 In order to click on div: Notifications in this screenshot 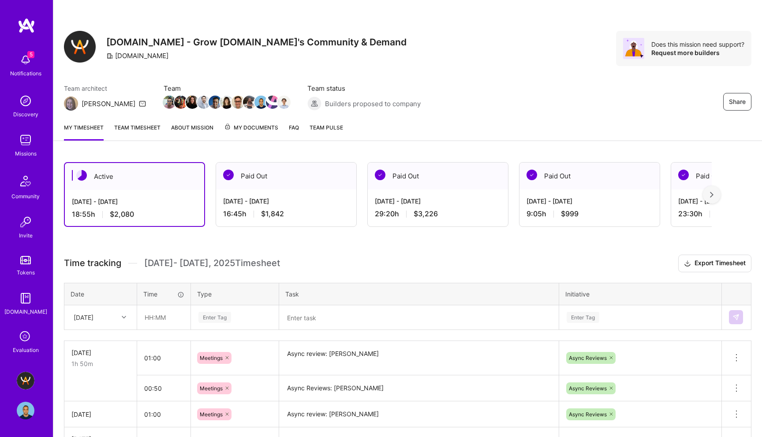, I will do `click(26, 73)`.